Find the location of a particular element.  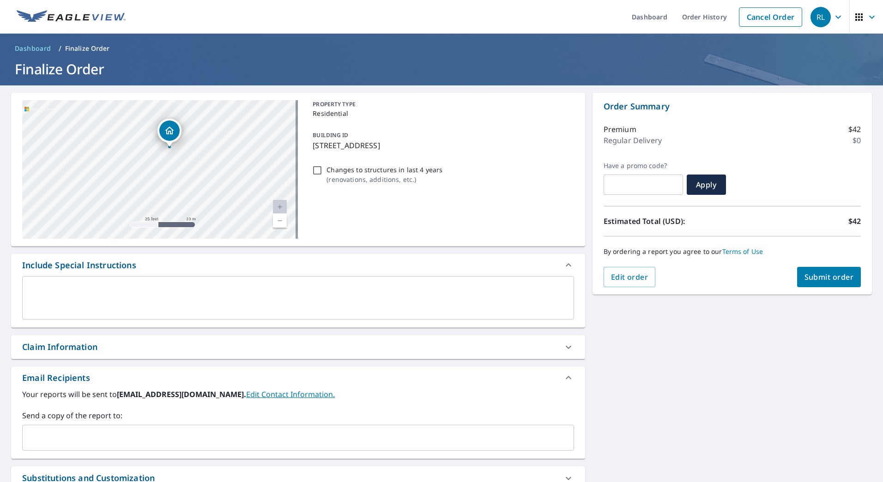

p: Residential is located at coordinates (441, 113).